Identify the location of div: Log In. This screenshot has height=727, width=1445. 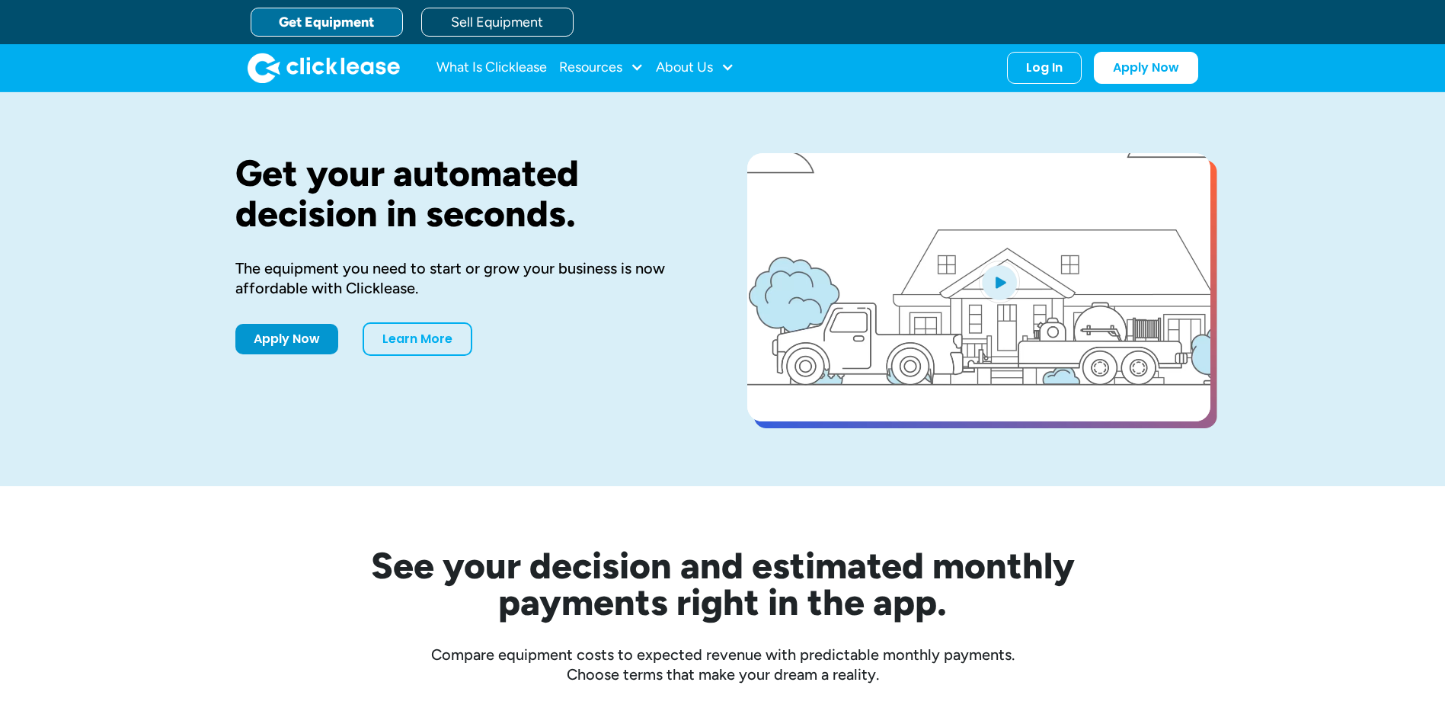
(1044, 68).